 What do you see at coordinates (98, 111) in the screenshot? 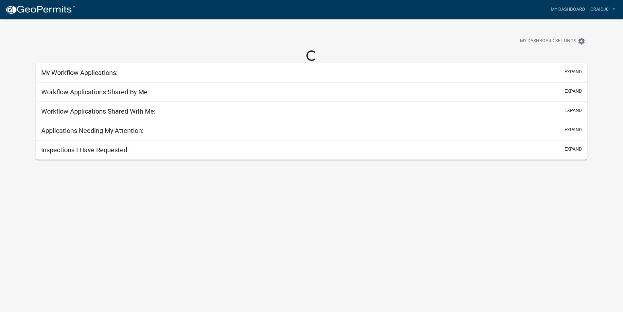
I see `h5: Workflow Applications Shared With Me:` at bounding box center [98, 111].